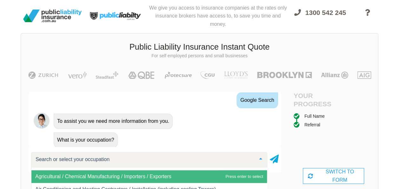 The width and height of the screenshot is (399, 189). What do you see at coordinates (113, 121) in the screenshot?
I see `div: To assist you we need more information from you.` at bounding box center [113, 121].